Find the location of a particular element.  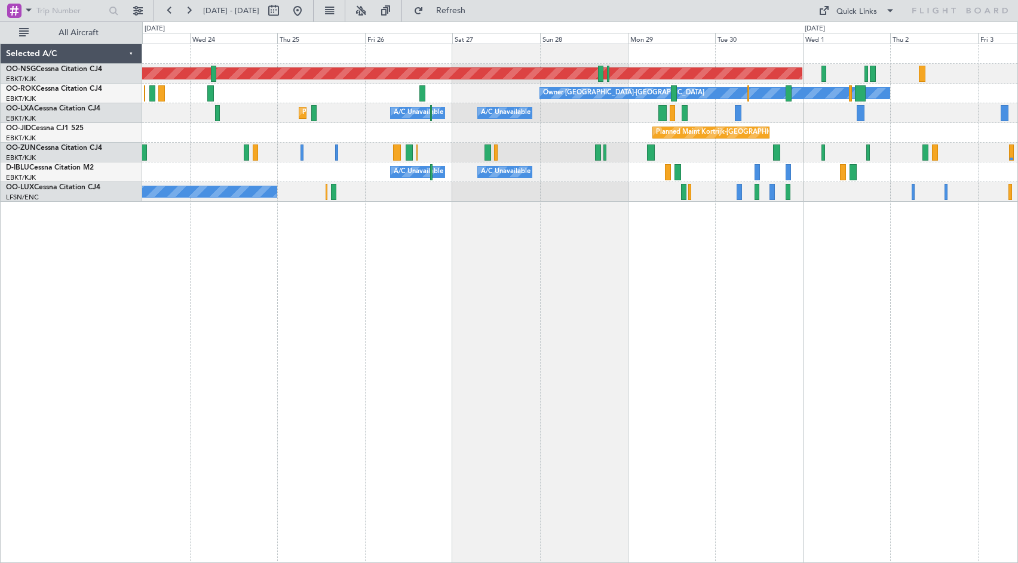

a: OO-LUXCessna Citation CJ4 is located at coordinates (53, 188).